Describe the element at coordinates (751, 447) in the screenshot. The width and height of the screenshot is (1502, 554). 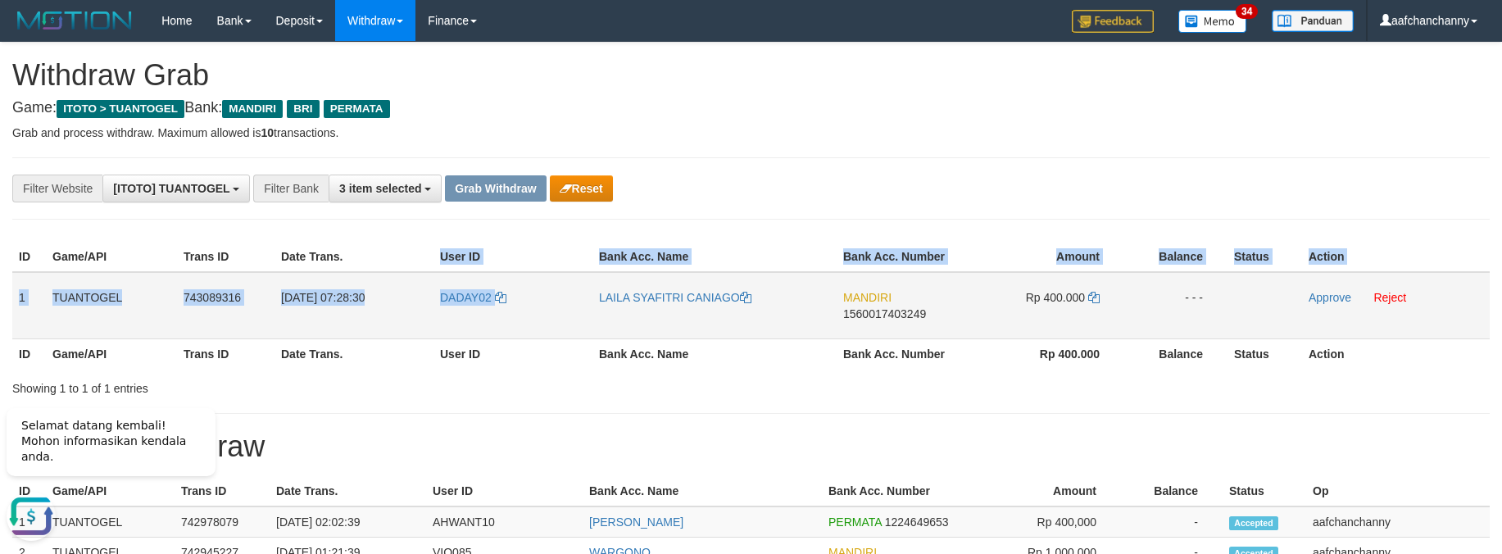
I see `h1: 15 Latest Withdraw` at that location.